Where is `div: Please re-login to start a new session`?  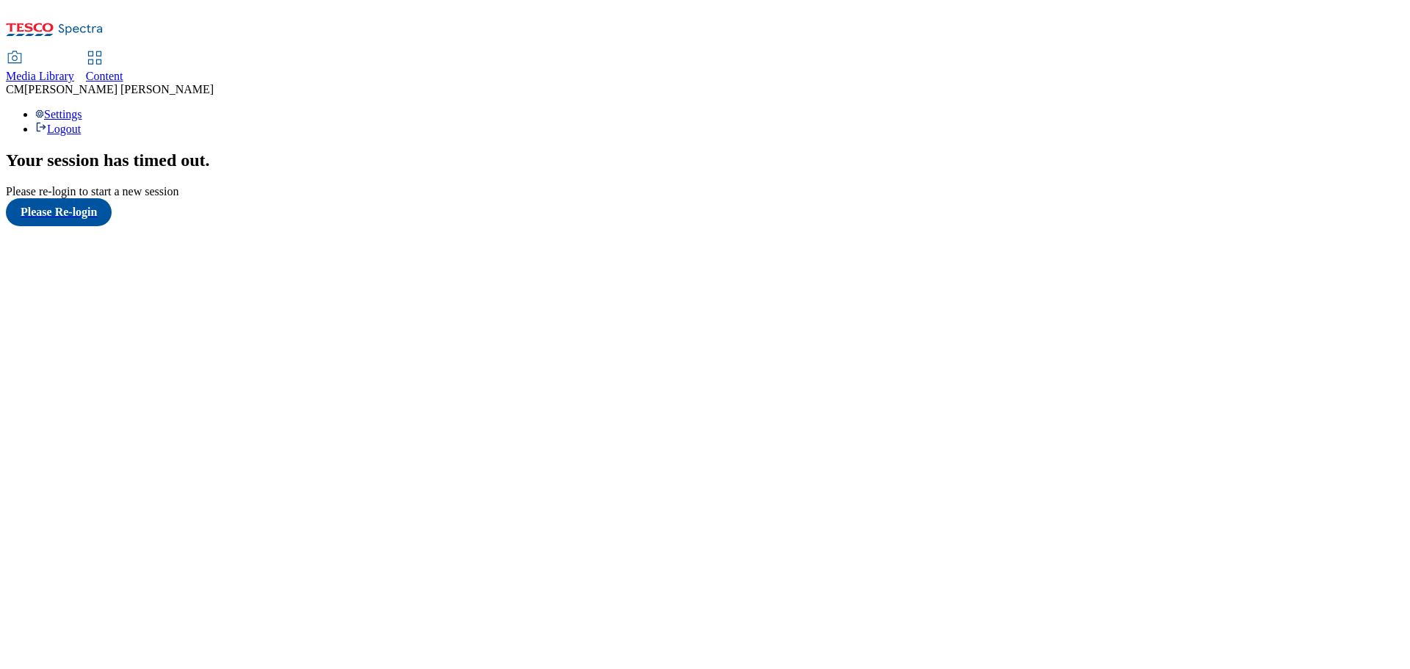 div: Please re-login to start a new session is located at coordinates (705, 192).